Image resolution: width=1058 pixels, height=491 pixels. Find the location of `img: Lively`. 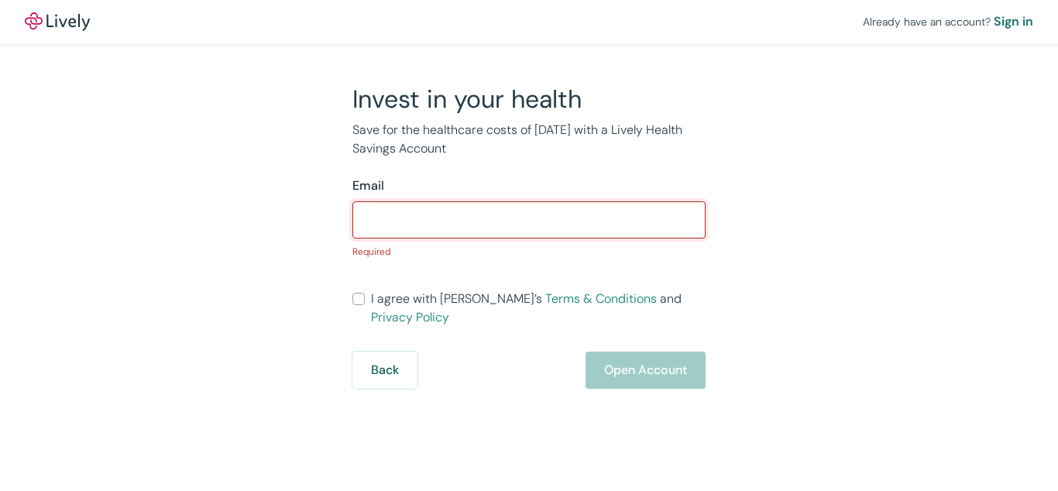

img: Lively is located at coordinates (57, 22).